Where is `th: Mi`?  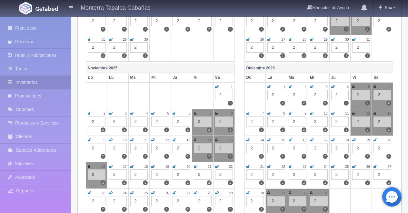 th: Mi is located at coordinates (319, 77).